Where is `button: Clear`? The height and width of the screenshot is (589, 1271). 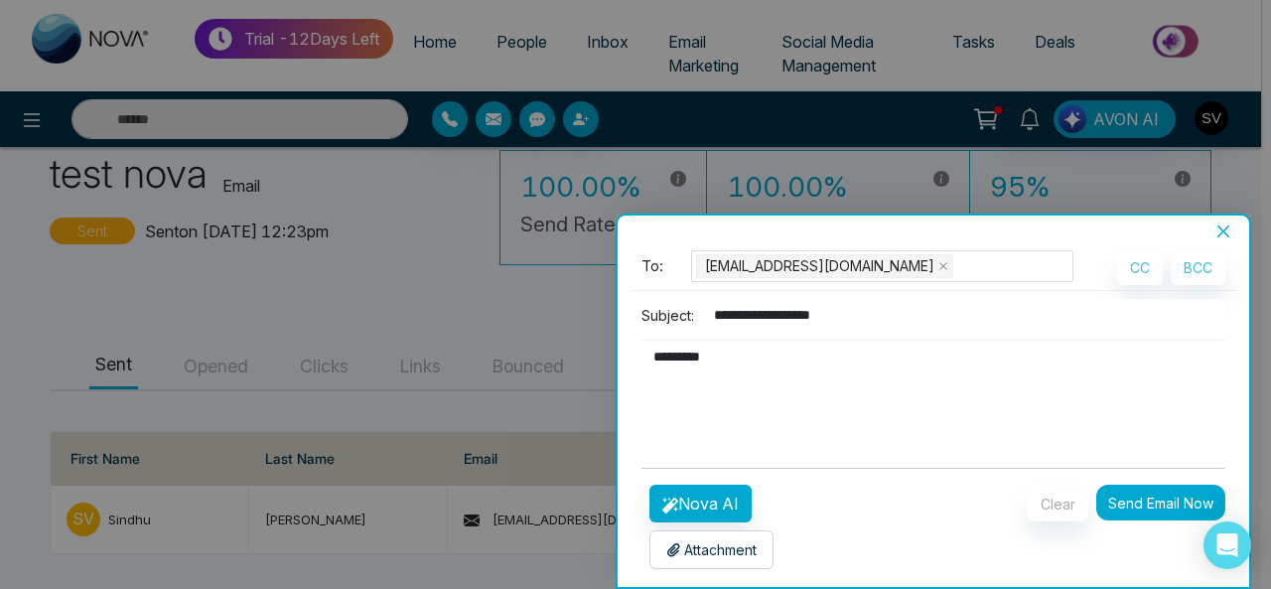
button: Clear is located at coordinates (1058, 503).